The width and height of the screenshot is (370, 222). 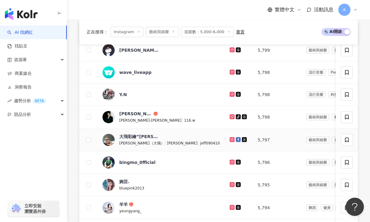 What do you see at coordinates (137, 163) in the screenshot?
I see `div: bingmo_0fficial` at bounding box center [137, 163].